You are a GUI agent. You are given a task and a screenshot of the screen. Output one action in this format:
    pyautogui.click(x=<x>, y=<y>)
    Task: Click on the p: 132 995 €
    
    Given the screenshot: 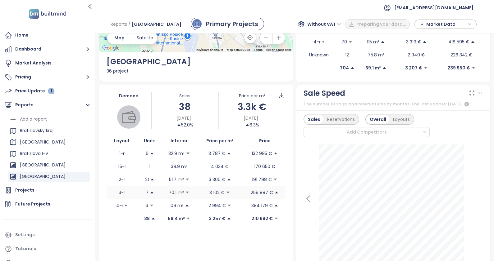 What is the action you would take?
    pyautogui.click(x=262, y=154)
    